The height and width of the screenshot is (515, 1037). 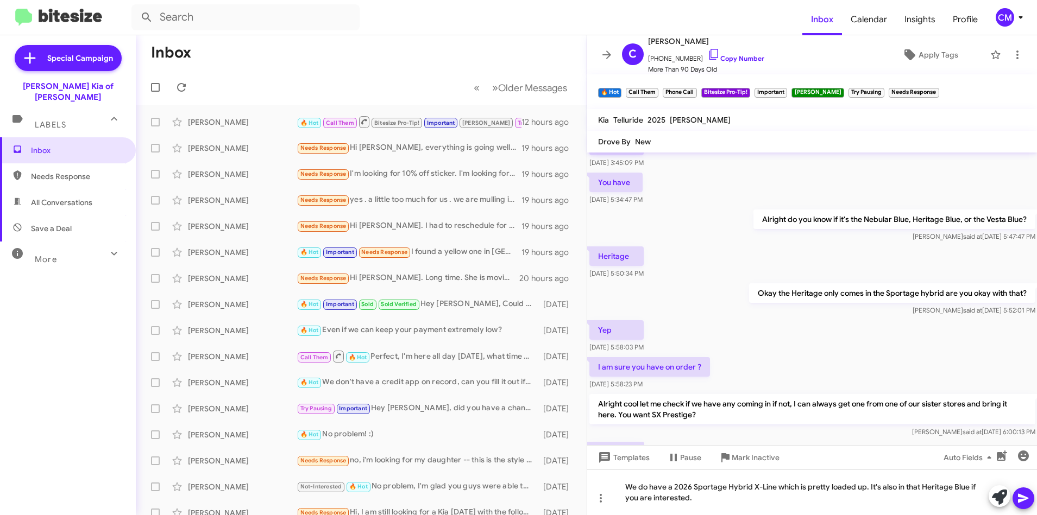 I want to click on small: Important, so click(x=771, y=93).